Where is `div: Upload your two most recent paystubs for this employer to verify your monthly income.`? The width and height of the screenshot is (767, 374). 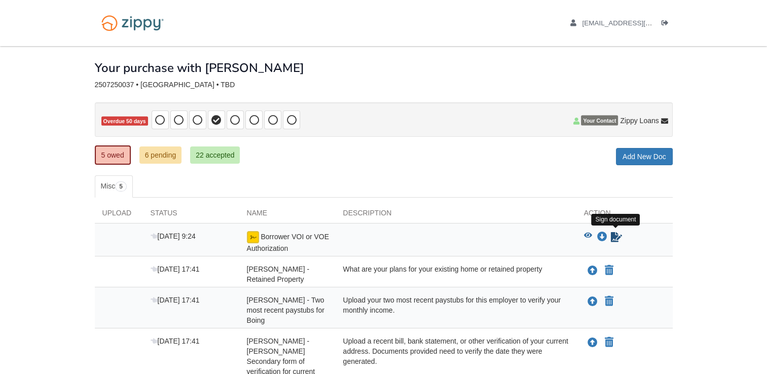
div: Upload your two most recent paystubs for this employer to verify your monthly income. is located at coordinates (456, 310).